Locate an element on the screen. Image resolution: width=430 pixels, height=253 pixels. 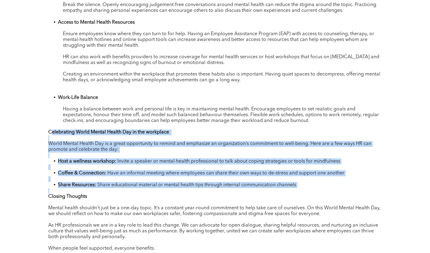
span: Creating an environment within the workplace that promotes these habits also is important. Having... is located at coordinates (222, 77).